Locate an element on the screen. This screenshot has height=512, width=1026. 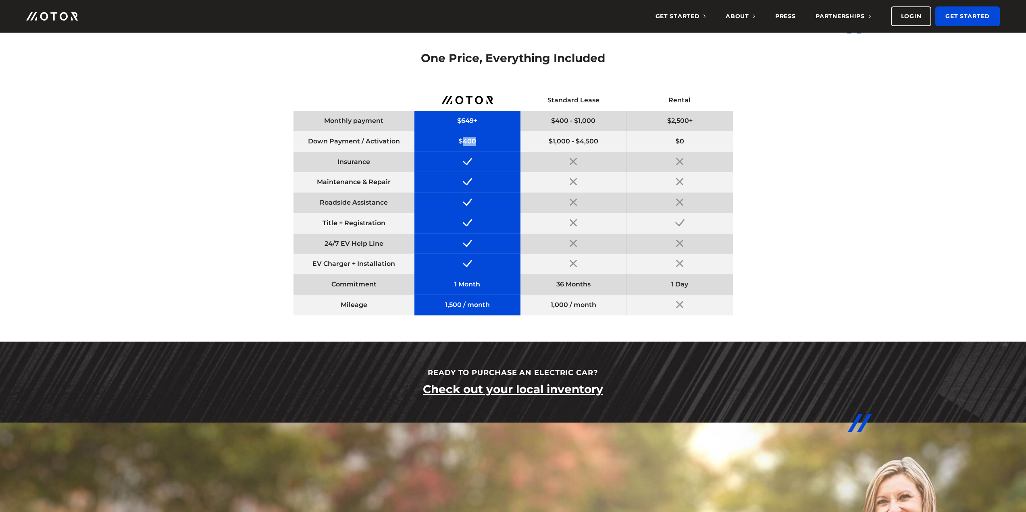
div: Down Payment / Activation is located at coordinates (354, 141).